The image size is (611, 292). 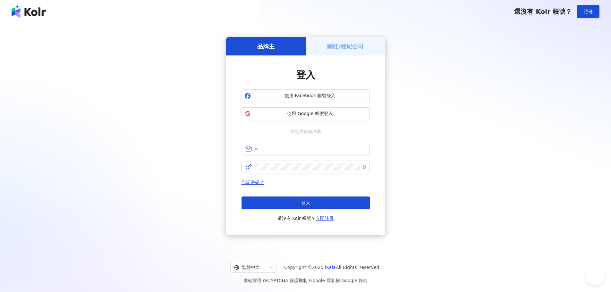 I want to click on img: logo, so click(x=29, y=12).